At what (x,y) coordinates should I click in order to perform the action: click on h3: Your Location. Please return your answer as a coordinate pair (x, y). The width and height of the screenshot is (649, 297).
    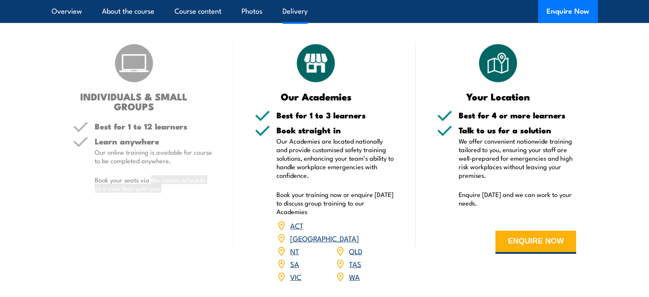
    Looking at the image, I should click on (498, 96).